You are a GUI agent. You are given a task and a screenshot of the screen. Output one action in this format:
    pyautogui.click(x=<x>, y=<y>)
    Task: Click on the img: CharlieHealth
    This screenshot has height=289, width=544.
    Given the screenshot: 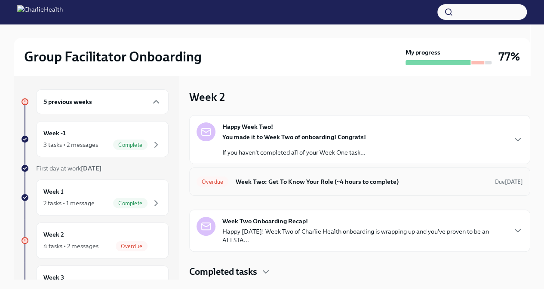 What is the action you would take?
    pyautogui.click(x=40, y=12)
    